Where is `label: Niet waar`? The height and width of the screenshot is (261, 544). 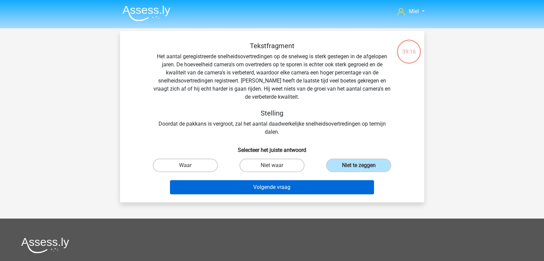 label: Niet waar is located at coordinates (272, 166).